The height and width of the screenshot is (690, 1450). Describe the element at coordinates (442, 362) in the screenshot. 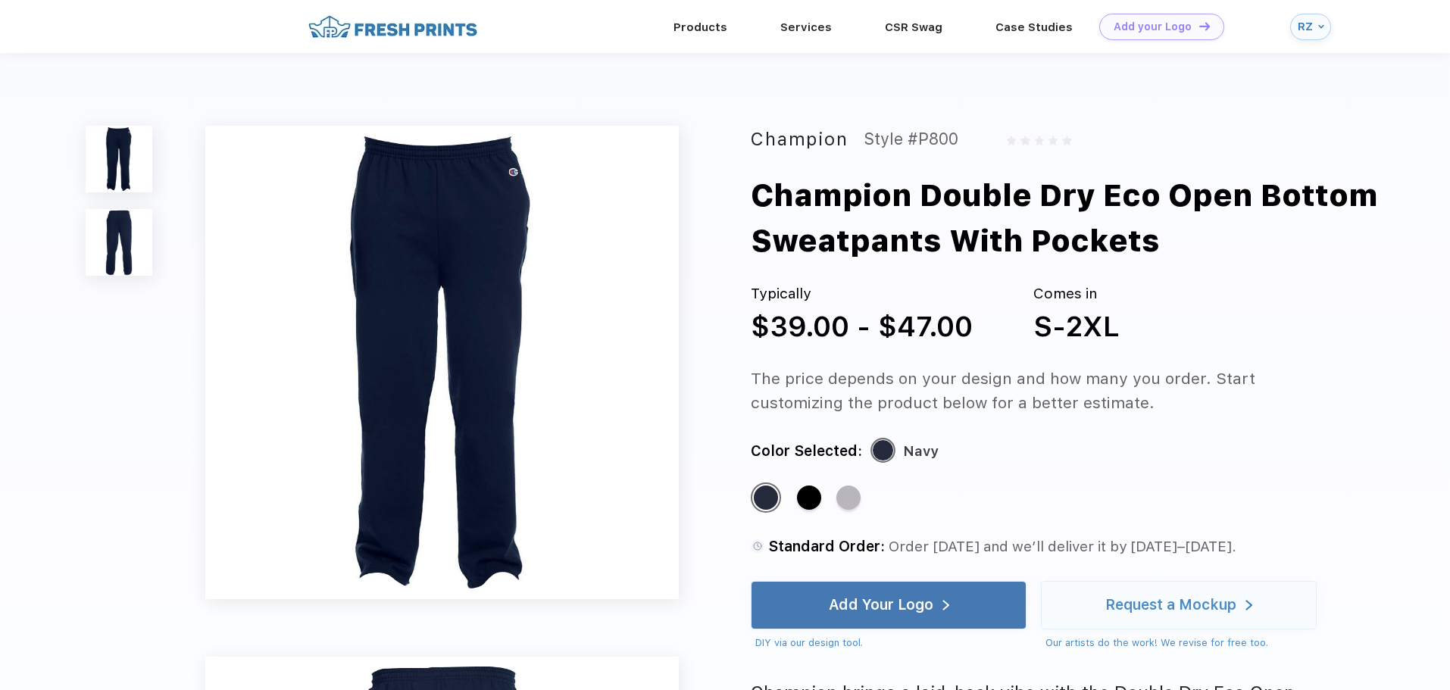

I see `img: func=resize&h=640` at that location.